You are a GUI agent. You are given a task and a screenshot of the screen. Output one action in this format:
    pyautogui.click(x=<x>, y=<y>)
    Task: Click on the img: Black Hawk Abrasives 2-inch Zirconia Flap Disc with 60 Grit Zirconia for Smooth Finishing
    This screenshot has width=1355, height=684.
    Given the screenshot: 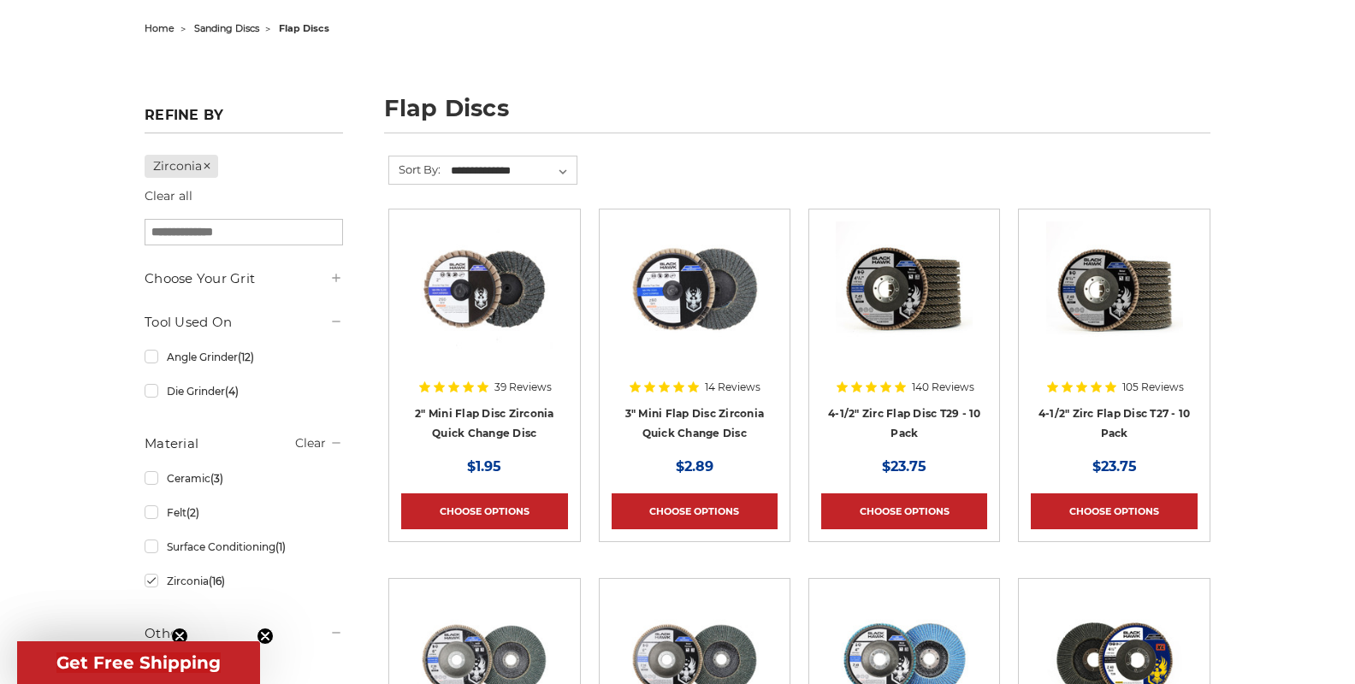 What is the action you would take?
    pyautogui.click(x=484, y=290)
    